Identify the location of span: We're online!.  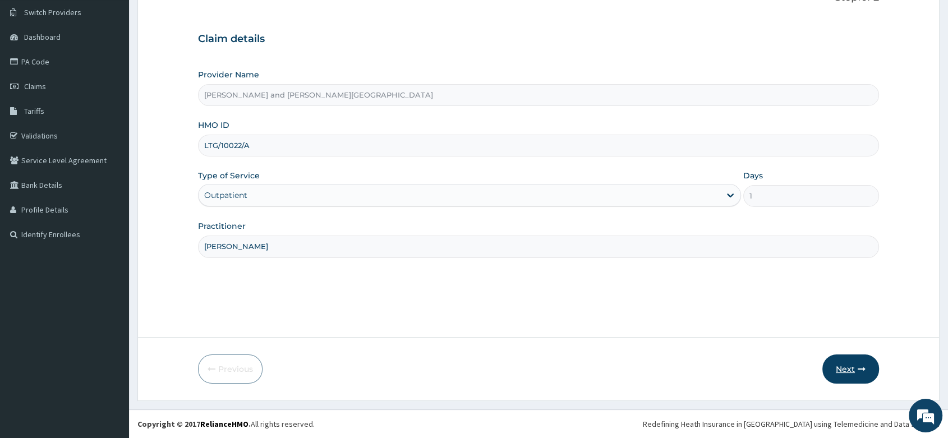
(110, 198).